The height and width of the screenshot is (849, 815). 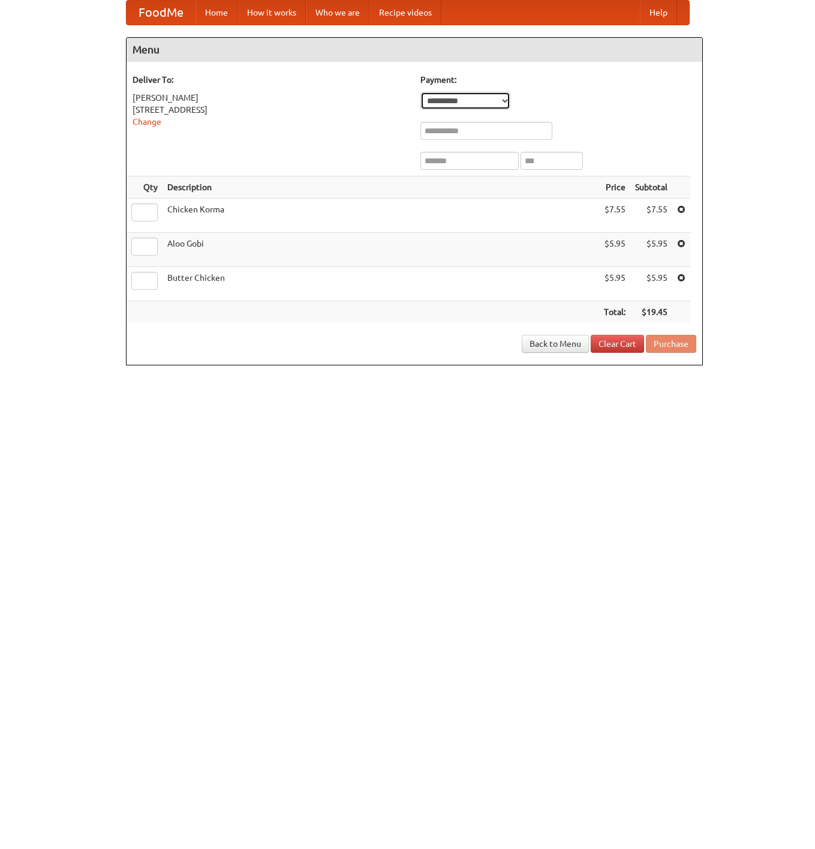 I want to click on a: Help, so click(x=659, y=13).